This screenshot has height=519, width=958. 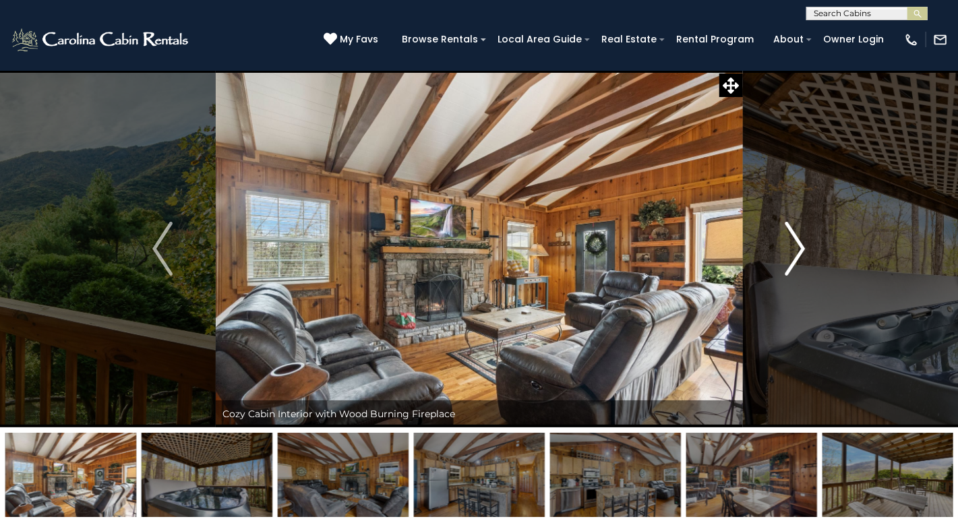 I want to click on img: 166361526, so click(x=888, y=474).